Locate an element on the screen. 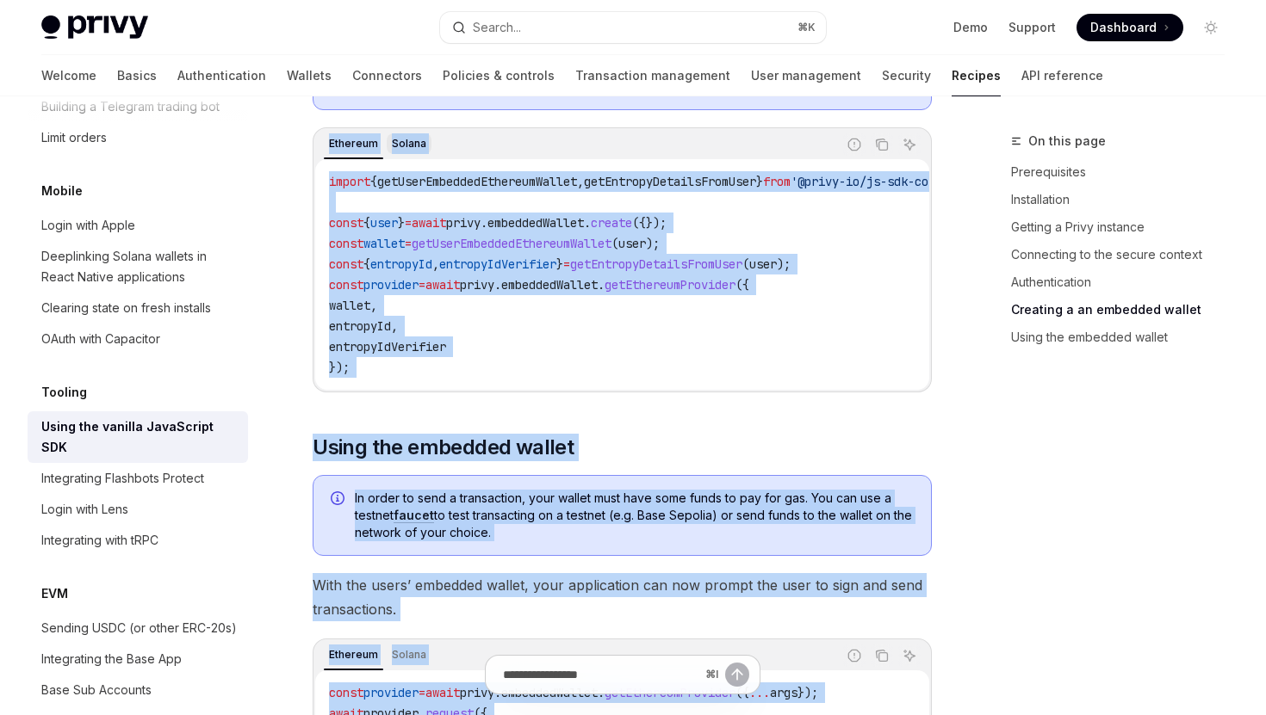 The image size is (1266, 715). h5: Tooling is located at coordinates (64, 393).